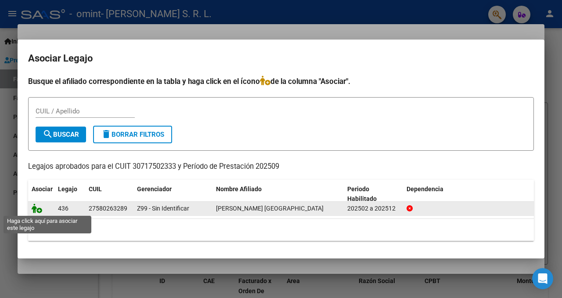  Describe the element at coordinates (61, 134) in the screenshot. I see `span: Buscar` at that location.